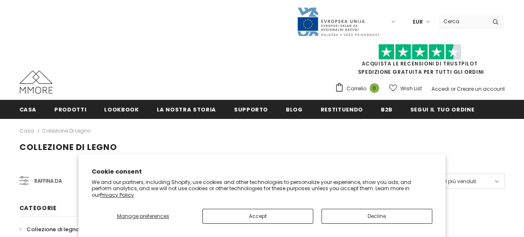 The height and width of the screenshot is (237, 524). What do you see at coordinates (48, 181) in the screenshot?
I see `span: Raffina da` at bounding box center [48, 181].